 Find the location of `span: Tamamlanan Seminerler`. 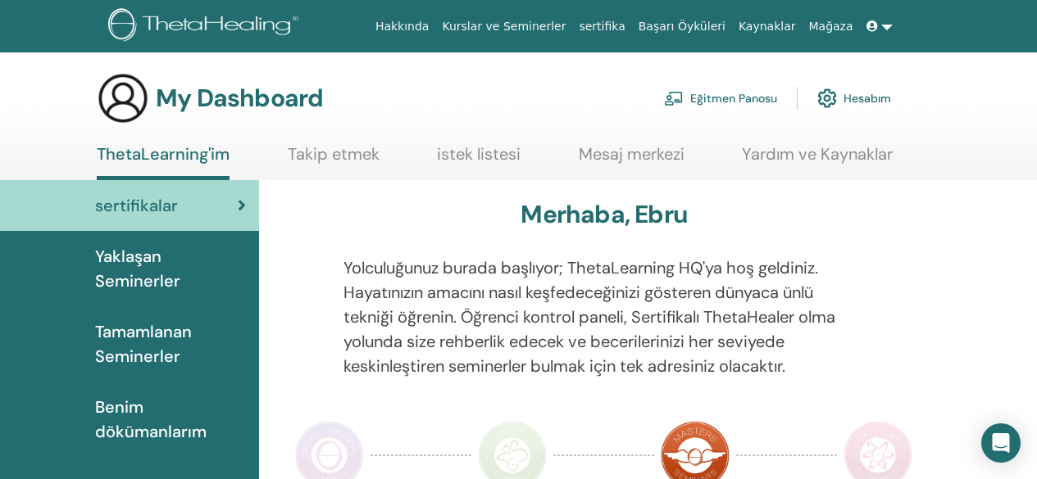

span: Tamamlanan Seminerler is located at coordinates (170, 344).